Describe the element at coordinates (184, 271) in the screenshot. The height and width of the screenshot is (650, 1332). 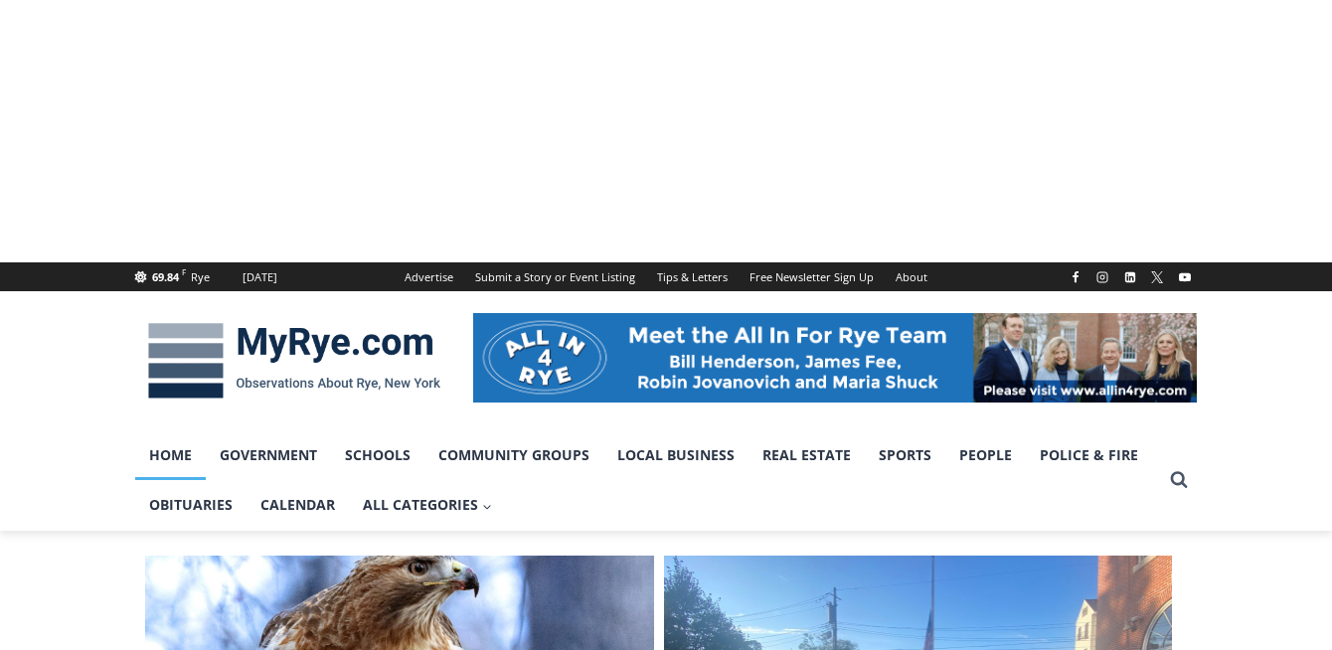
I see `span: F` at that location.